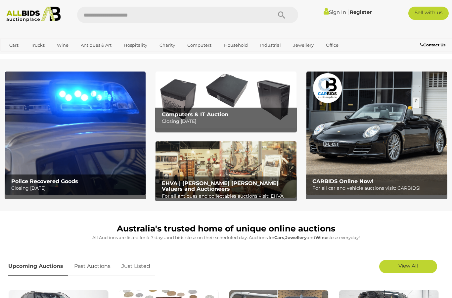 This screenshot has width=452, height=298. I want to click on a: Office, so click(332, 45).